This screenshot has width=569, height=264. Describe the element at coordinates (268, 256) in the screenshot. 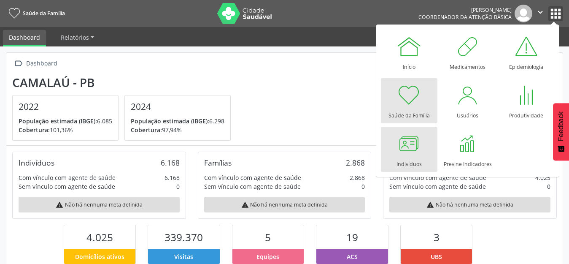

I see `span: Equipes` at that location.